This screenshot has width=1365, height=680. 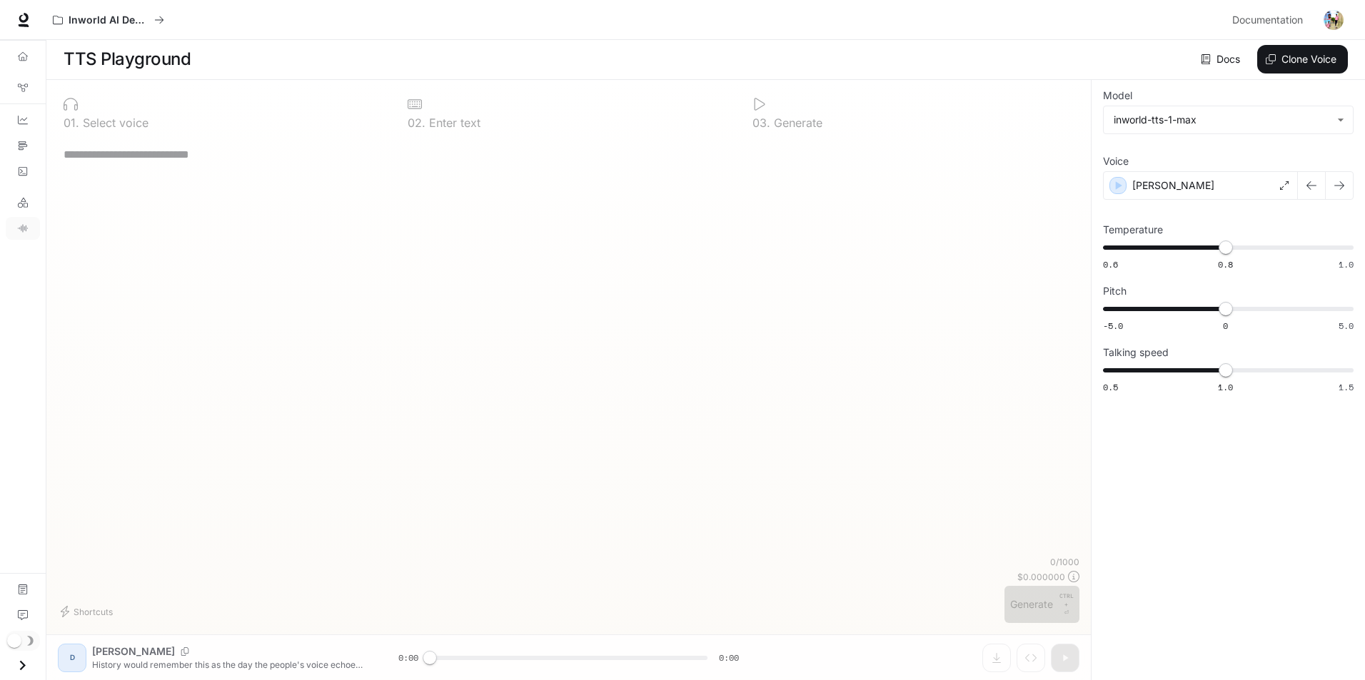 I want to click on p: Temperature, so click(x=1133, y=230).